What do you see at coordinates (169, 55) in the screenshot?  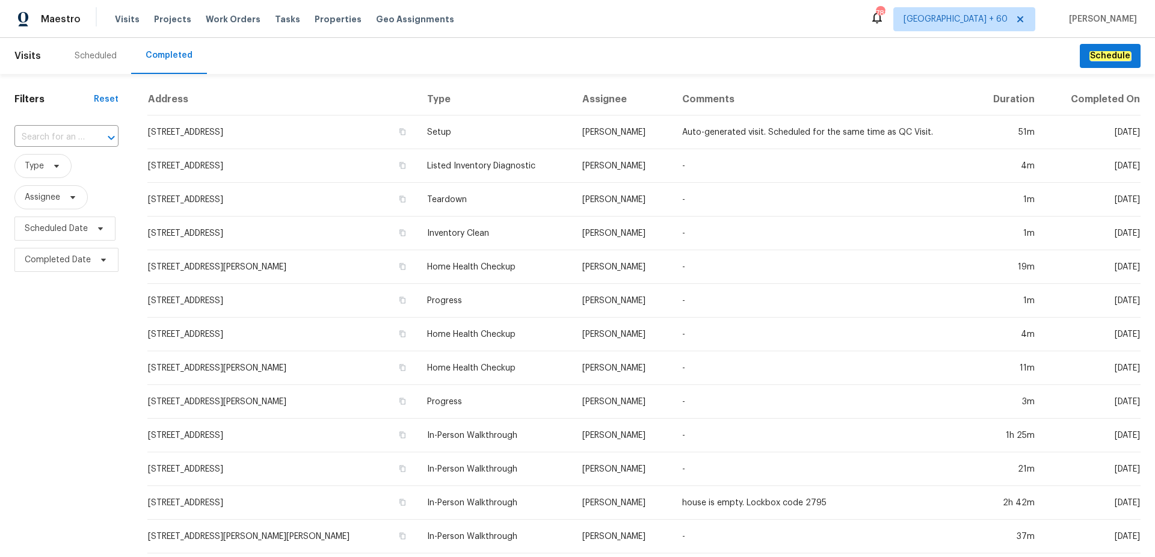 I see `div: Completed` at bounding box center [169, 55].